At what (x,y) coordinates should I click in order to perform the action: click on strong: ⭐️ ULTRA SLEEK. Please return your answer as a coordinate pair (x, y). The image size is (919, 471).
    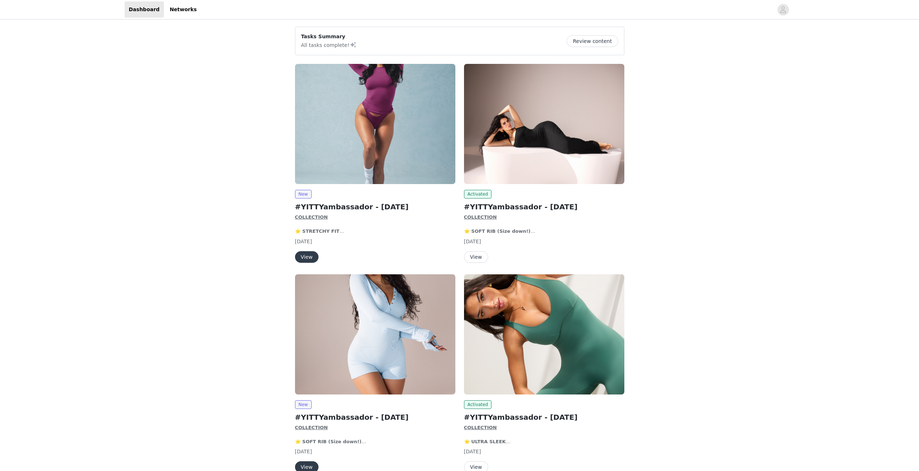
    Looking at the image, I should click on (487, 442).